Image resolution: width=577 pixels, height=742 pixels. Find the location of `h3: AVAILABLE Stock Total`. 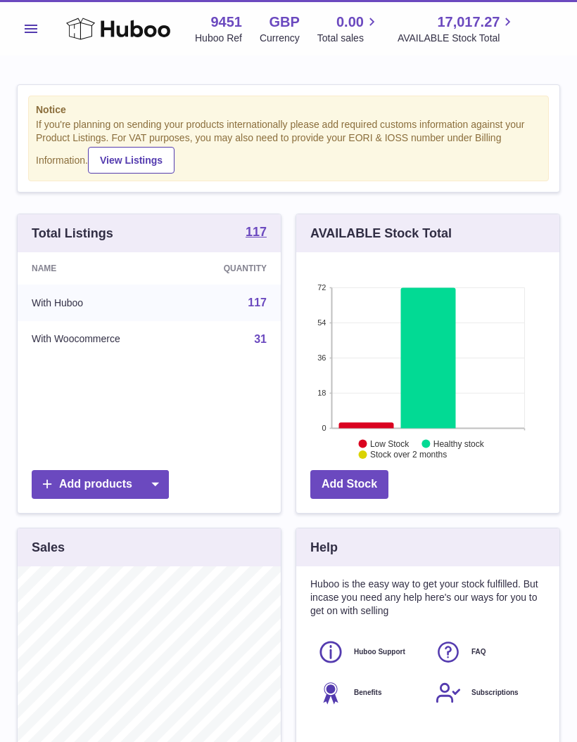

h3: AVAILABLE Stock Total is located at coordinates (380, 233).